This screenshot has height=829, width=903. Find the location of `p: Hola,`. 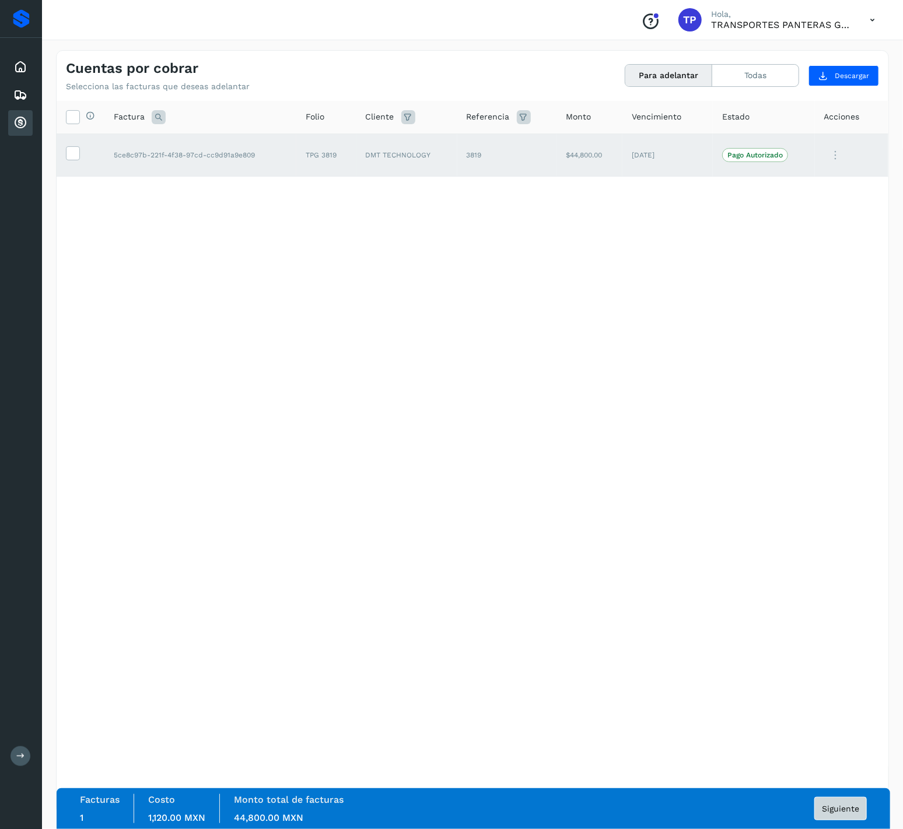

p: Hola, is located at coordinates (781, 14).